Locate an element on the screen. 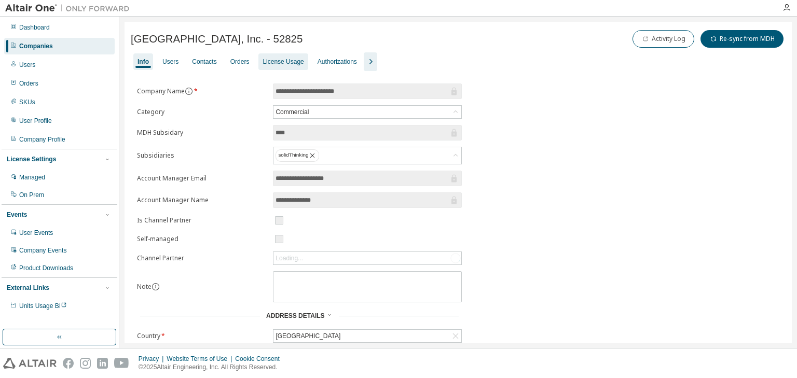 This screenshot has height=378, width=797. div: License Settings is located at coordinates (31, 159).